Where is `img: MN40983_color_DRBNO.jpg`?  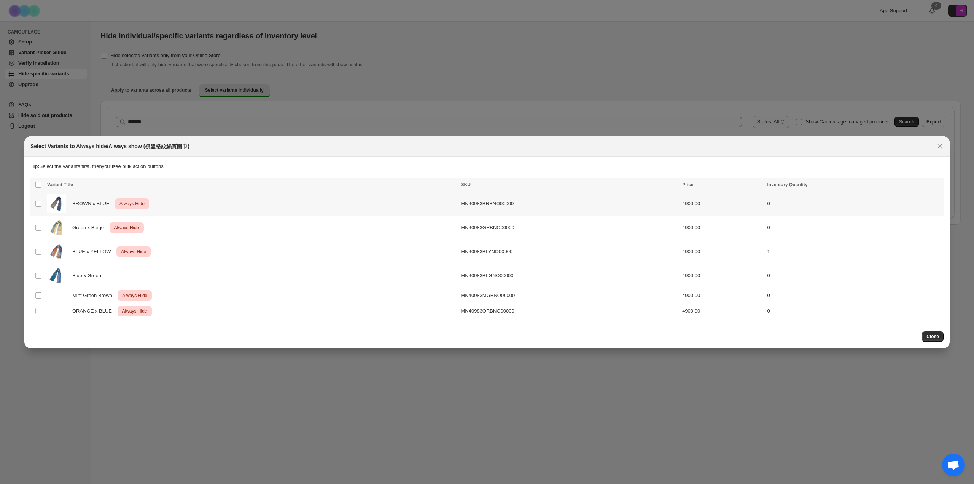 img: MN40983_color_DRBNO.jpg is located at coordinates (57, 204).